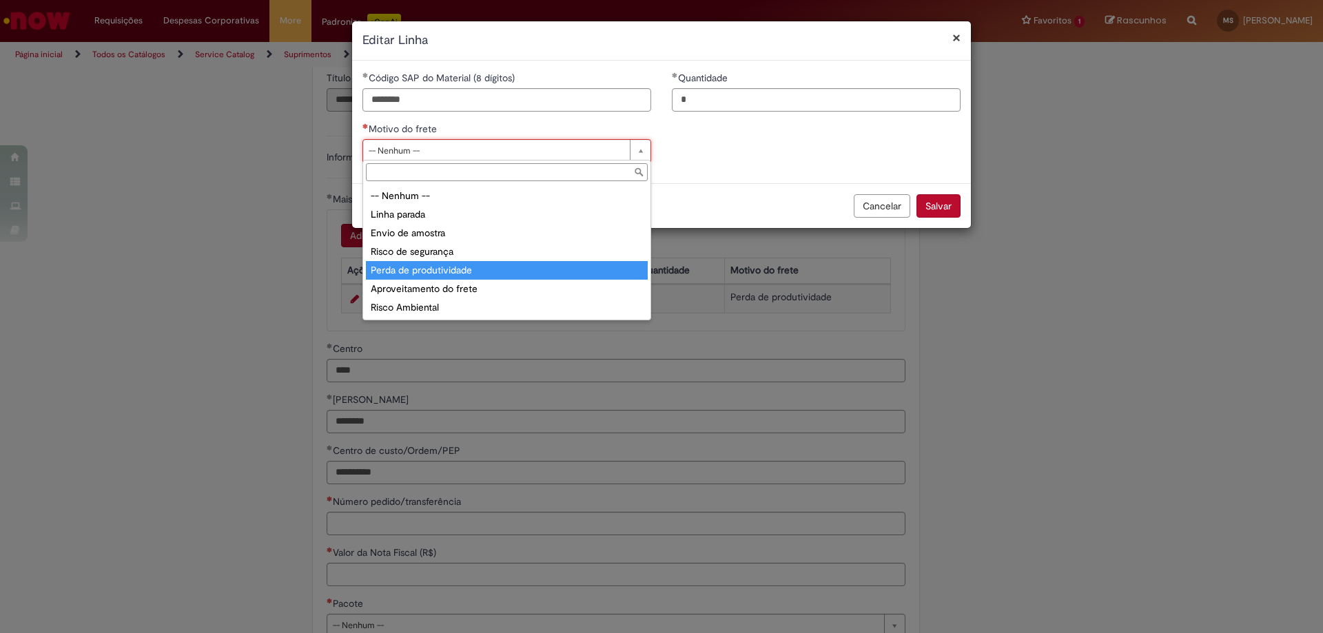 The height and width of the screenshot is (633, 1323). I want to click on div: Linha parada, so click(506, 214).